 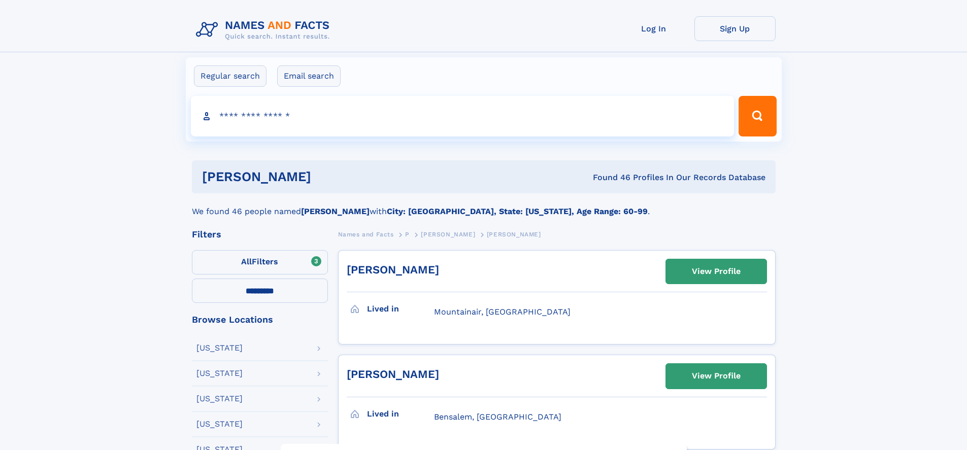 I want to click on label: Email search, so click(x=309, y=76).